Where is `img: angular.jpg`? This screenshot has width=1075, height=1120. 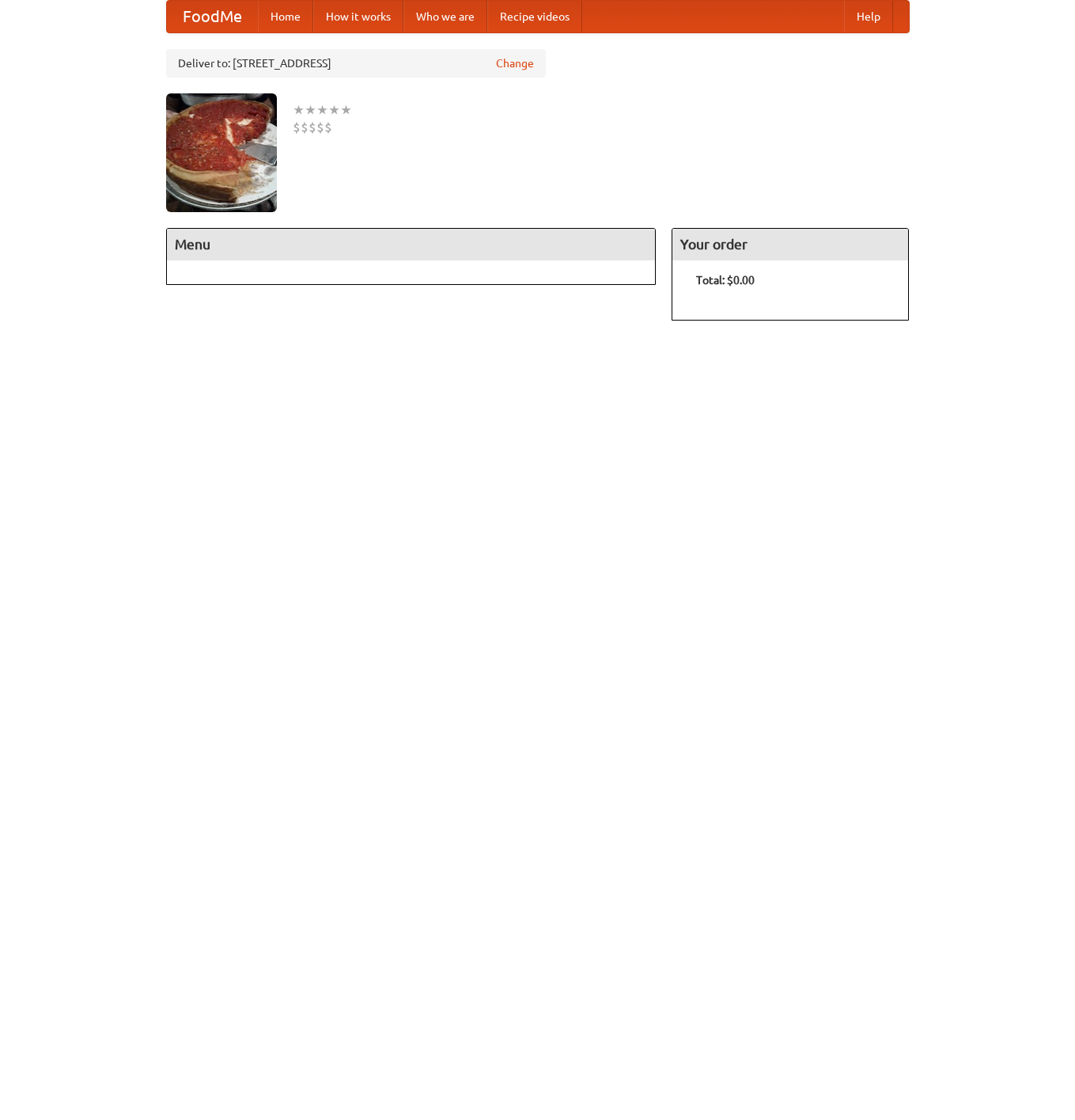
img: angular.jpg is located at coordinates (222, 153).